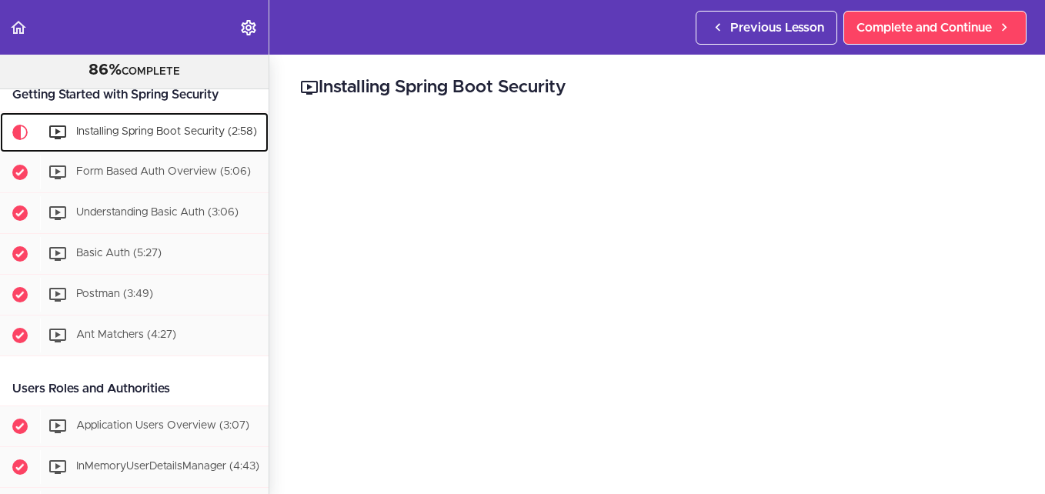 The height and width of the screenshot is (494, 1045). What do you see at coordinates (767, 28) in the screenshot?
I see `a: Previous Lesson` at bounding box center [767, 28].